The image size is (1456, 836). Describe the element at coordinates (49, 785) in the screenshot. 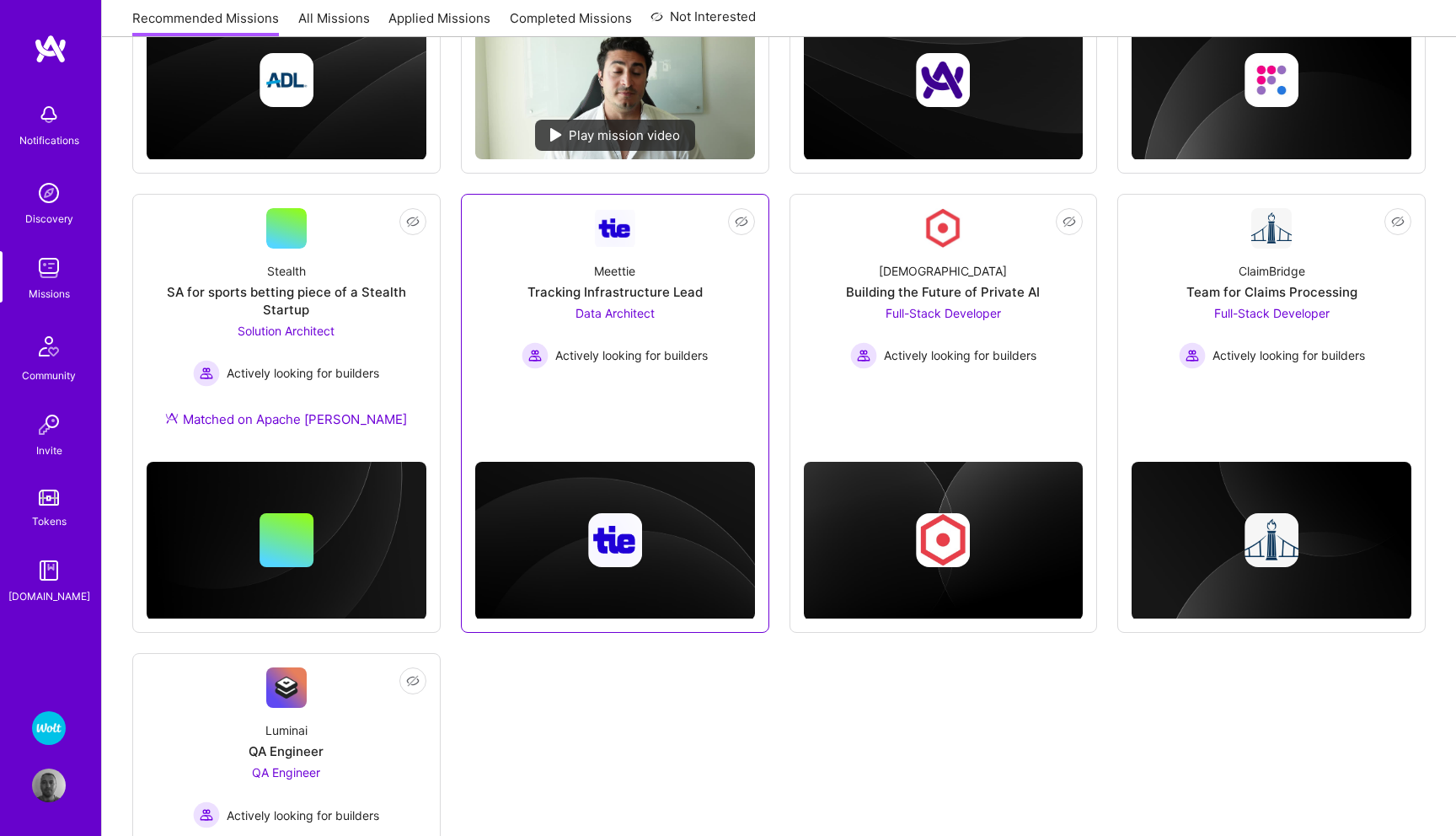

I see `img: User Avatar` at that location.